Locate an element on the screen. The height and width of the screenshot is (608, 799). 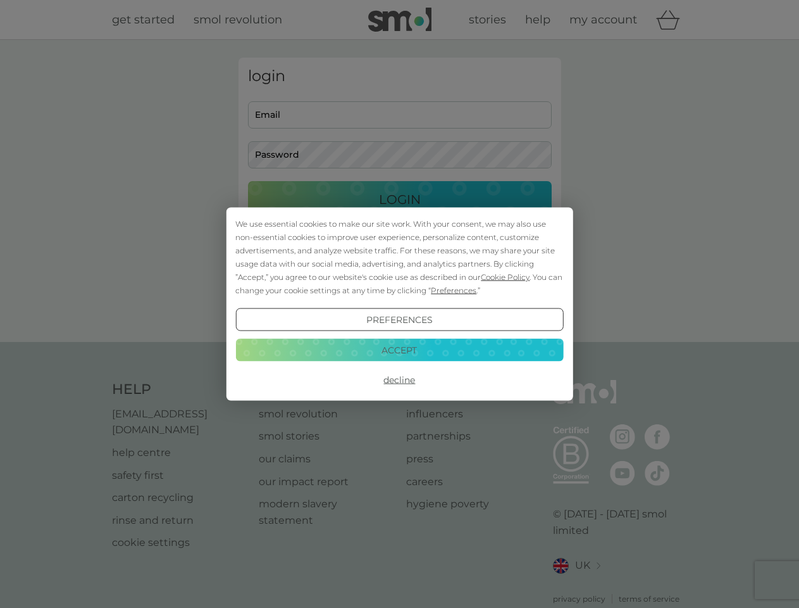
button: Decline is located at coordinates (399, 380).